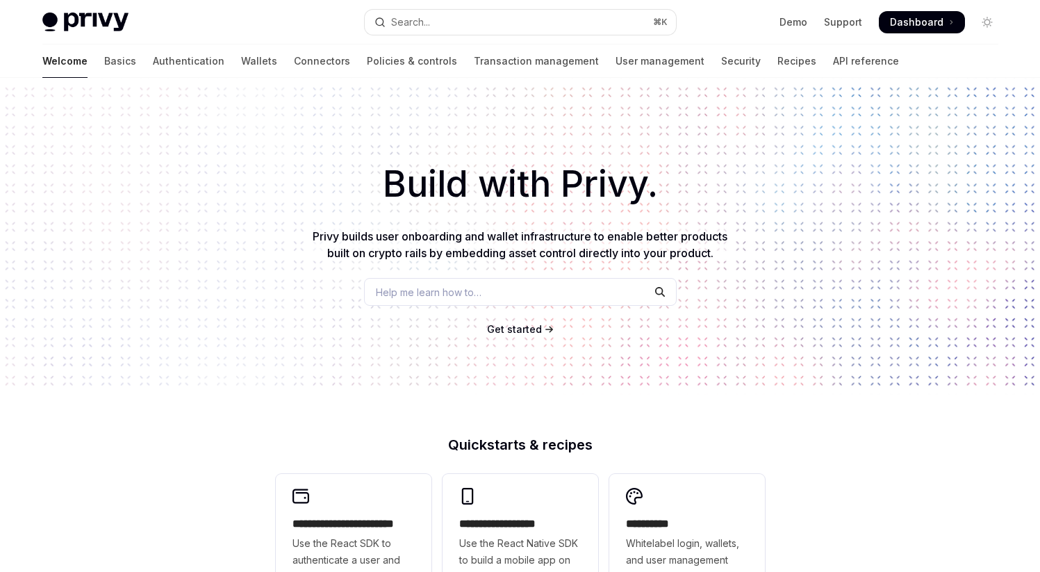  Describe the element at coordinates (65, 61) in the screenshot. I see `a: Welcome` at that location.